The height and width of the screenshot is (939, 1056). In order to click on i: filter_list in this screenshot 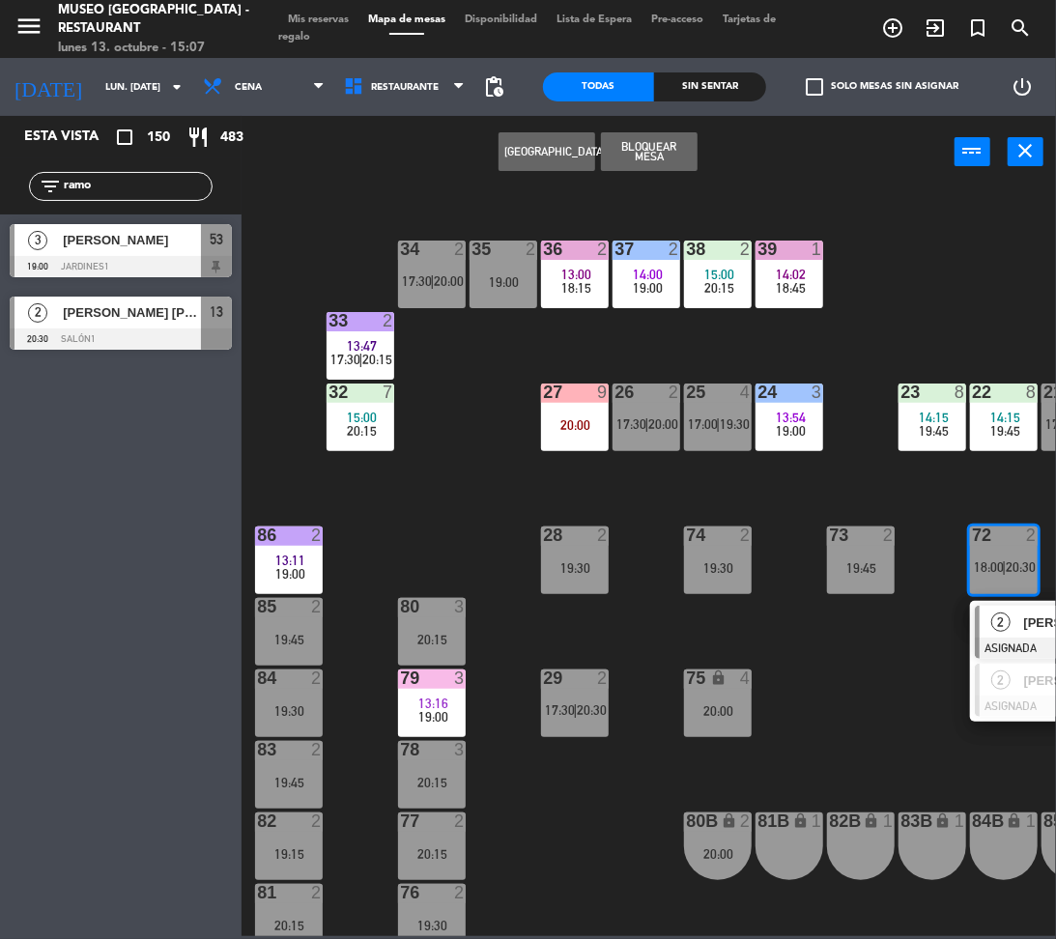, I will do `click(50, 186)`.